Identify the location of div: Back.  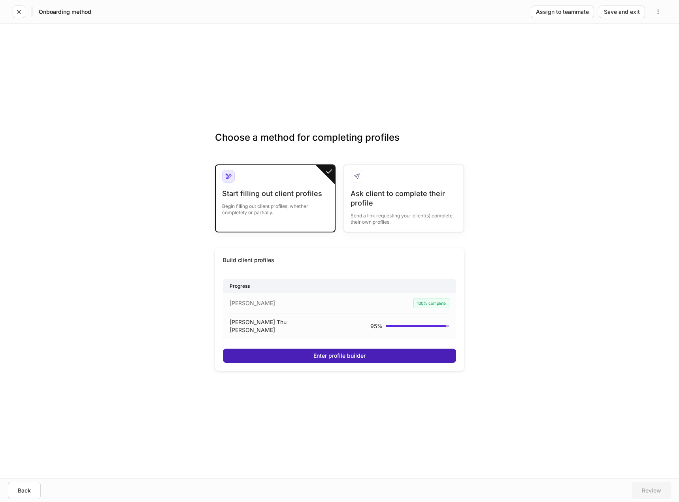
(24, 490).